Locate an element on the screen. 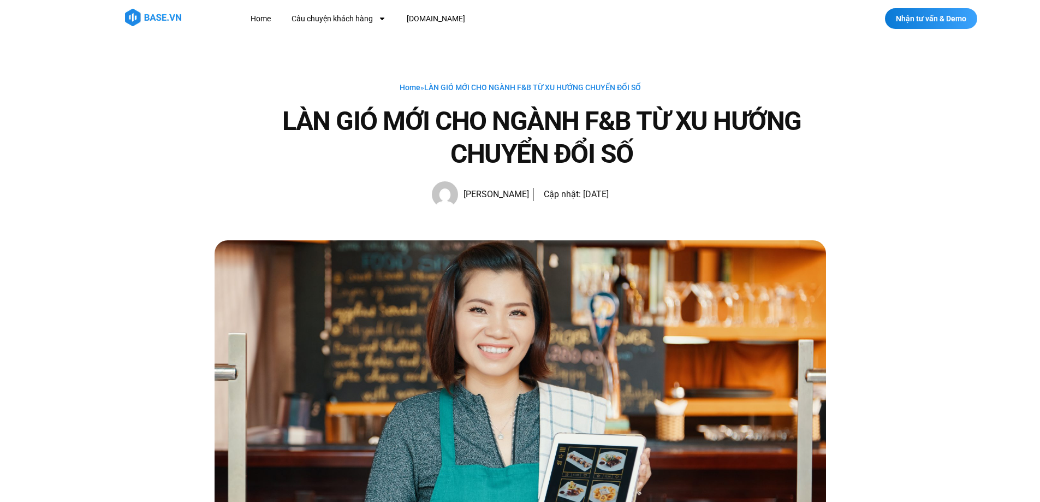 This screenshot has height=502, width=1040. nav: Menu is located at coordinates (454, 19).